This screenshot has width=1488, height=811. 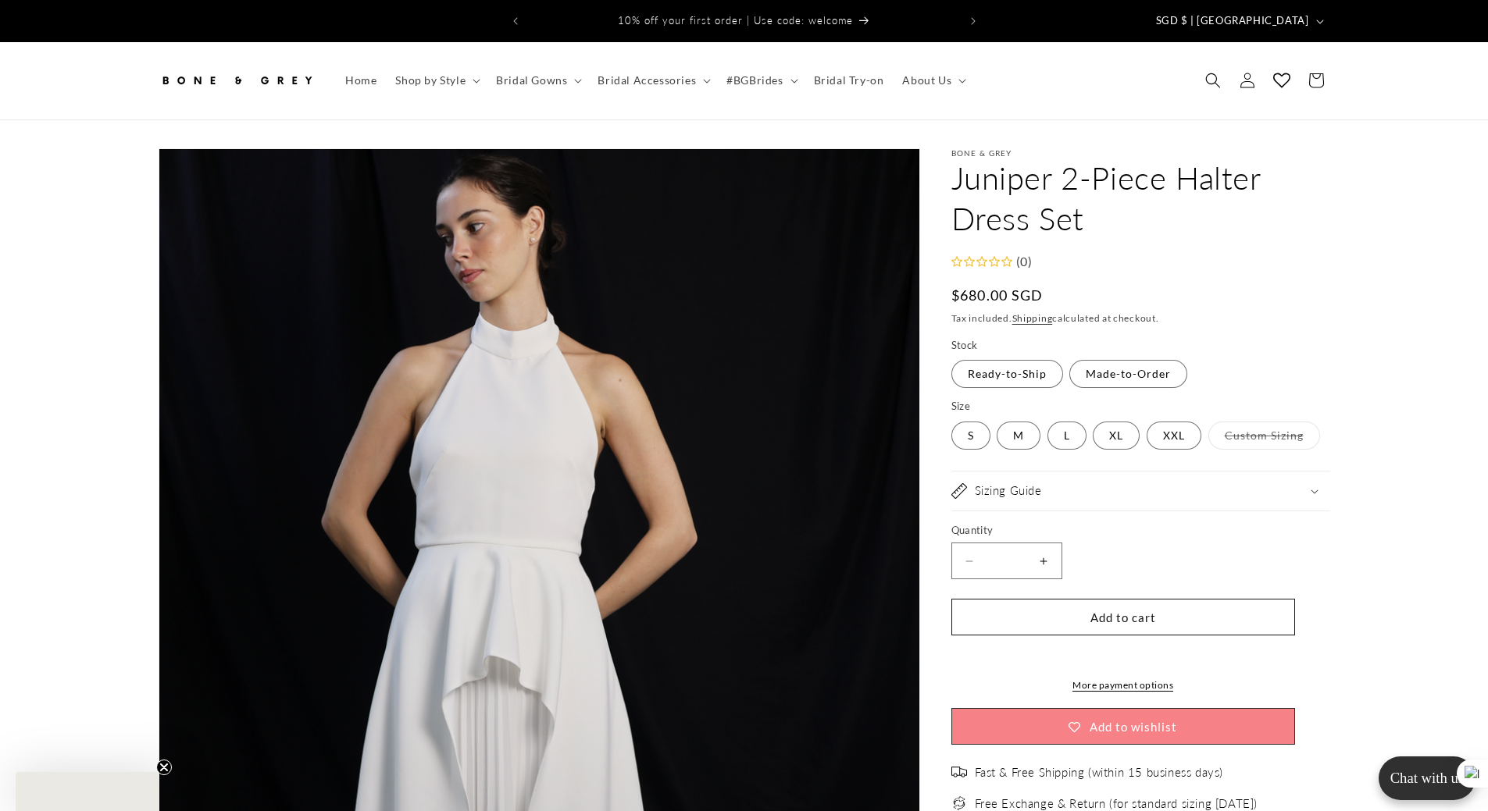 I want to click on a: More payment options, so click(x=1123, y=686).